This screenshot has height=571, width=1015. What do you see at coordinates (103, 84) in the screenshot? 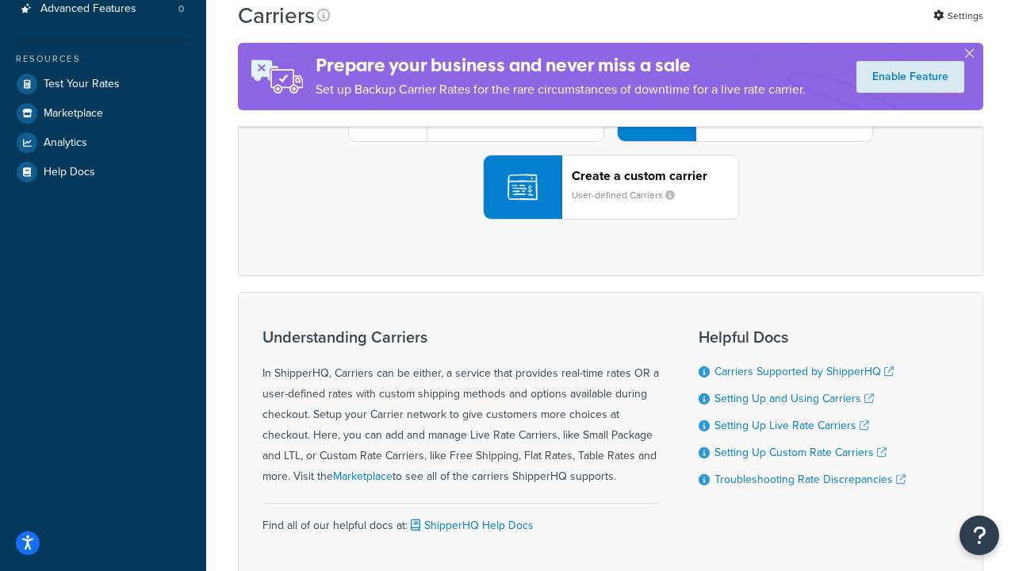
I see `a: Test Your Rates` at bounding box center [103, 84].